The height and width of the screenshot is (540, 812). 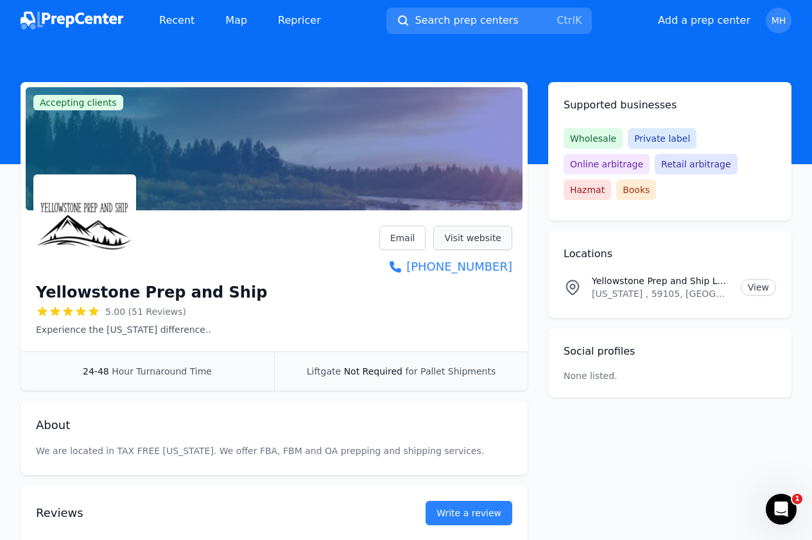 What do you see at coordinates (593, 139) in the screenshot?
I see `span: Wholesale` at bounding box center [593, 139].